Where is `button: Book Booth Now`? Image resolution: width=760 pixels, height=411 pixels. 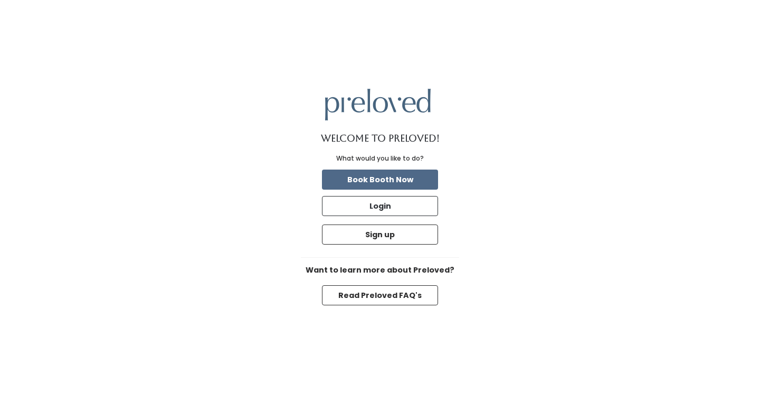
button: Book Booth Now is located at coordinates (380, 179).